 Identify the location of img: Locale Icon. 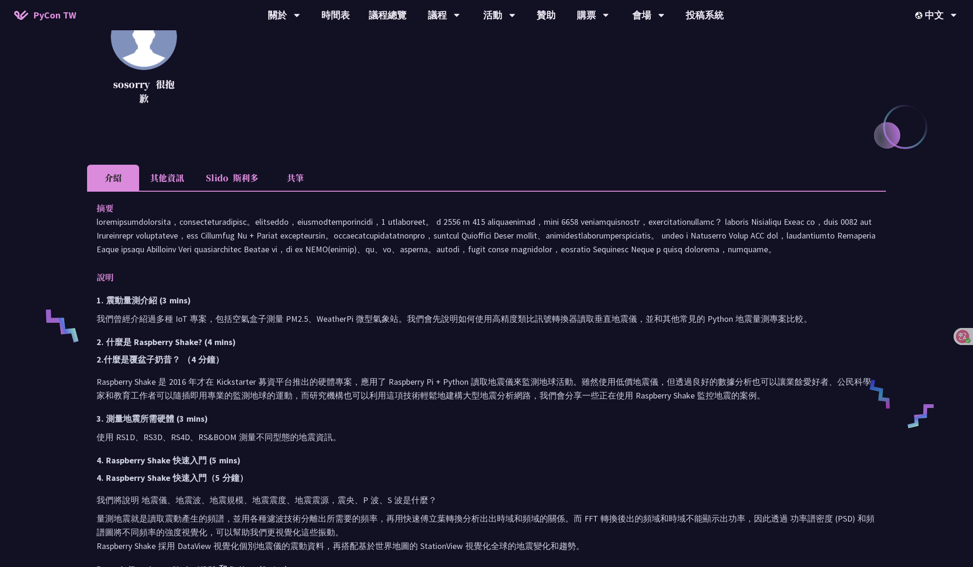
(920, 15).